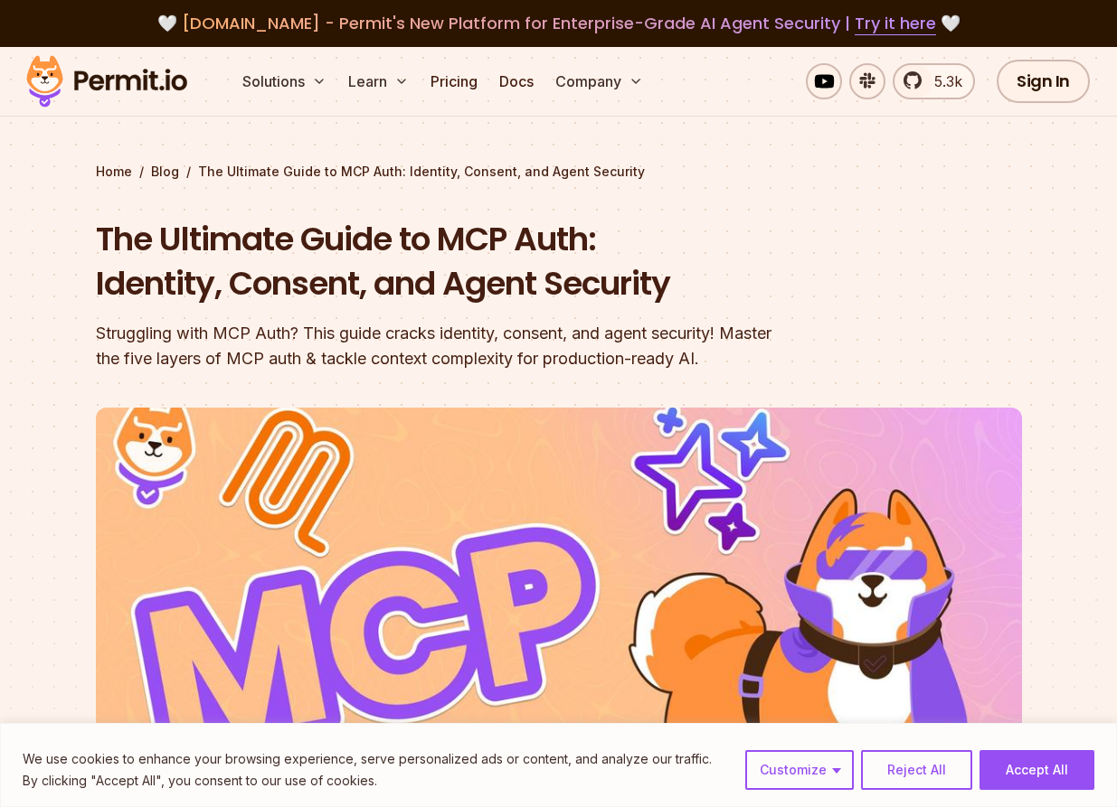 The height and width of the screenshot is (807, 1117). What do you see at coordinates (916, 770) in the screenshot?
I see `button: Reject All` at bounding box center [916, 770].